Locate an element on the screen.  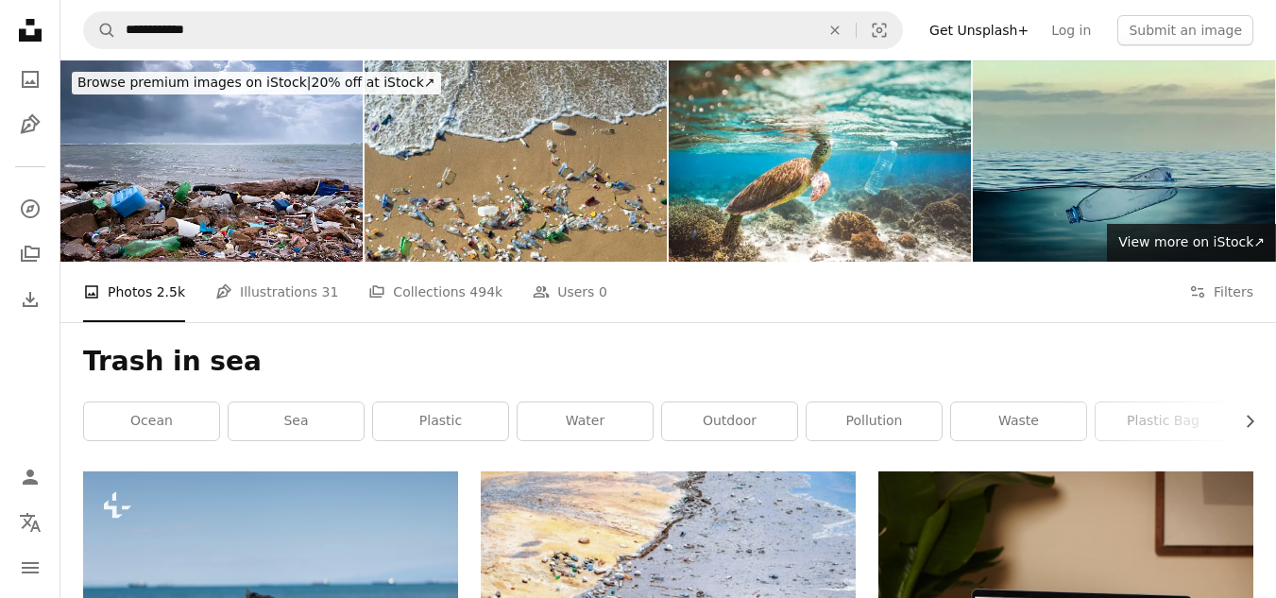
a: Explore is located at coordinates (30, 209).